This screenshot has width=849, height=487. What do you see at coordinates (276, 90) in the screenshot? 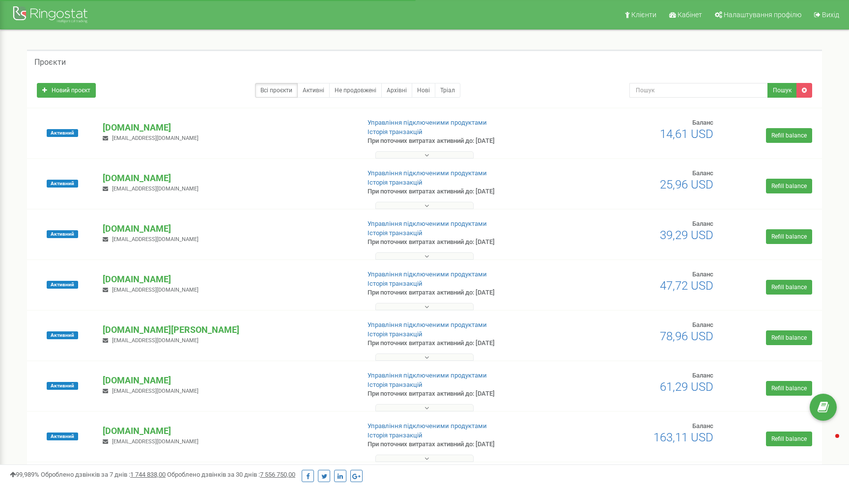
I see `a: Всі проєкти` at bounding box center [276, 90].